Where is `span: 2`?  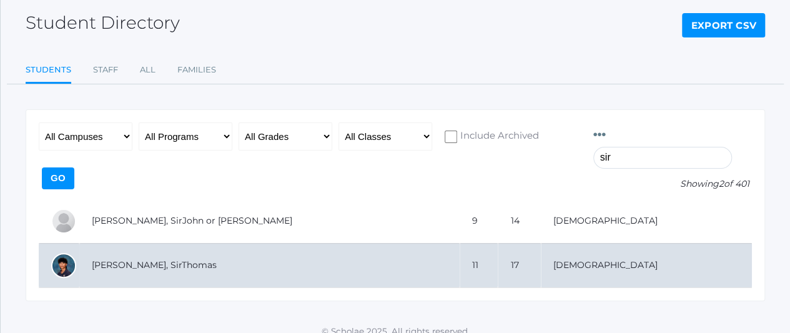 span: 2 is located at coordinates (722, 184).